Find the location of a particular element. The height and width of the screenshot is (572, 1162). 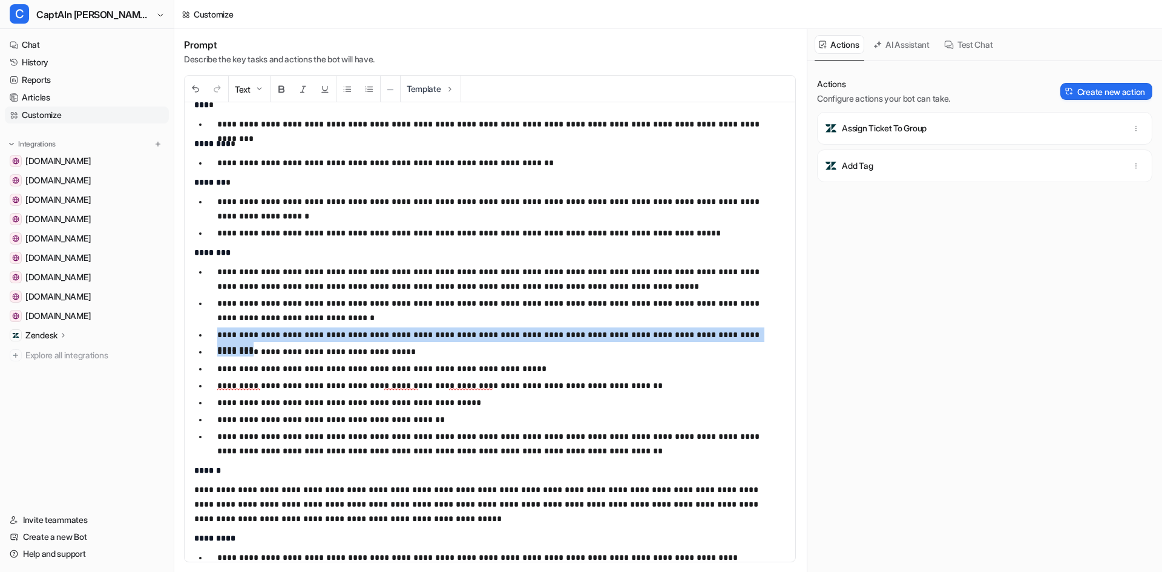

p: Integrations is located at coordinates (37, 144).